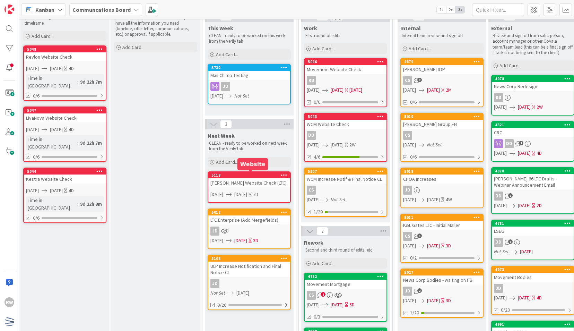 This screenshot has width=574, height=331. Describe the element at coordinates (249, 68) in the screenshot. I see `div: 3732` at that location.